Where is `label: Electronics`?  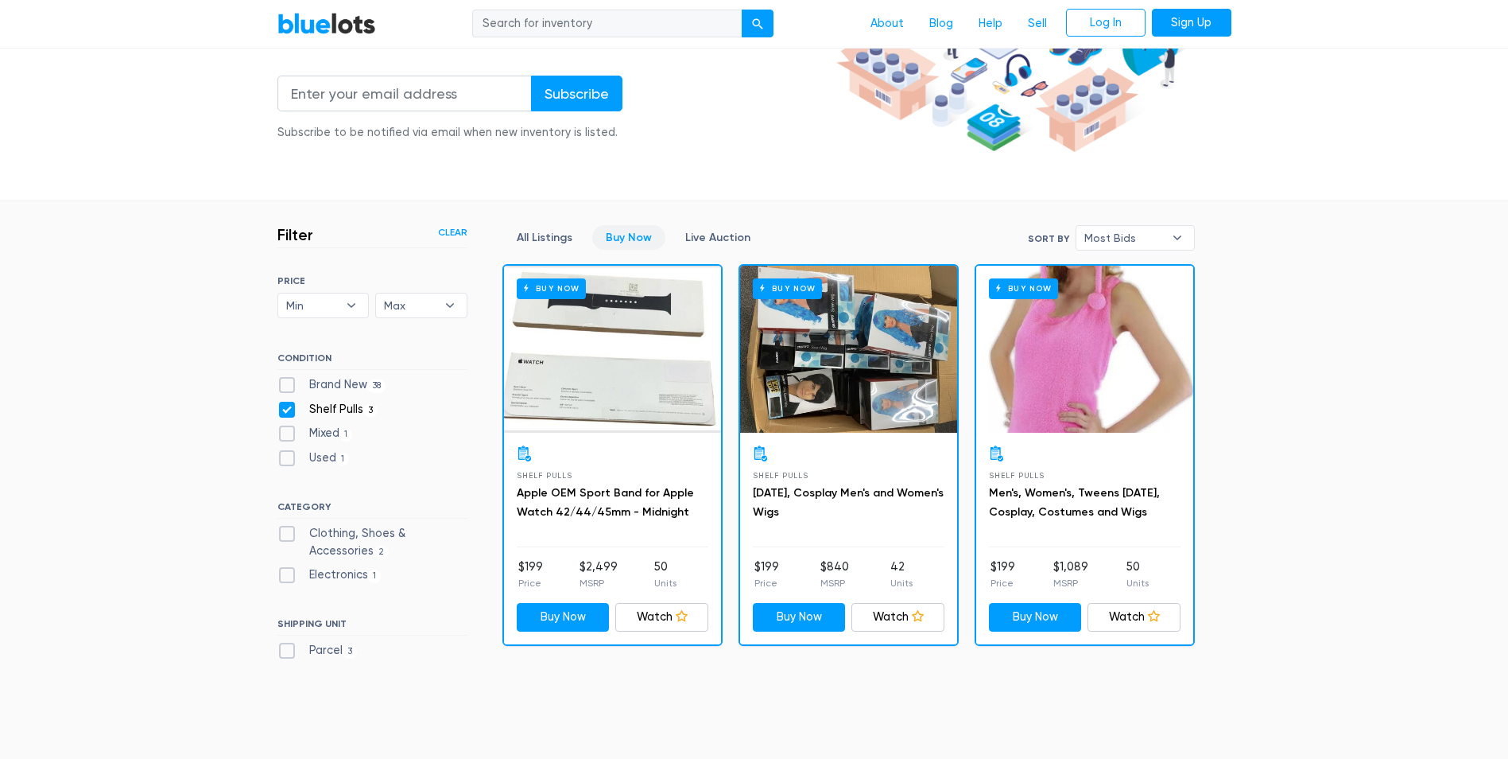
label: Electronics is located at coordinates (329, 575).